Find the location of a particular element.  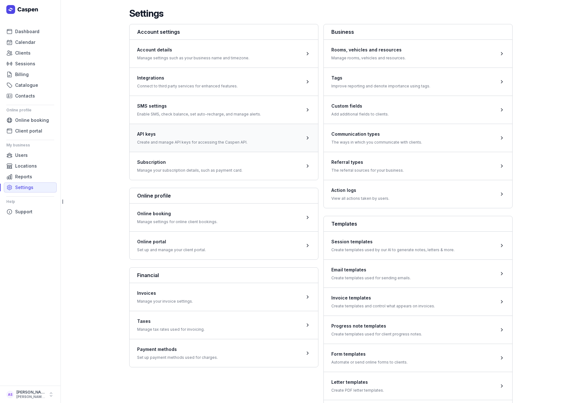

h3: Account settings is located at coordinates (224, 32).